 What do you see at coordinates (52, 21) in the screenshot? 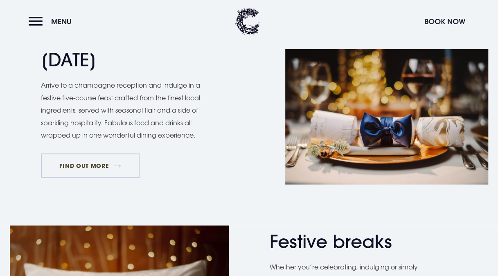
I see `button: Menu` at bounding box center [52, 21].